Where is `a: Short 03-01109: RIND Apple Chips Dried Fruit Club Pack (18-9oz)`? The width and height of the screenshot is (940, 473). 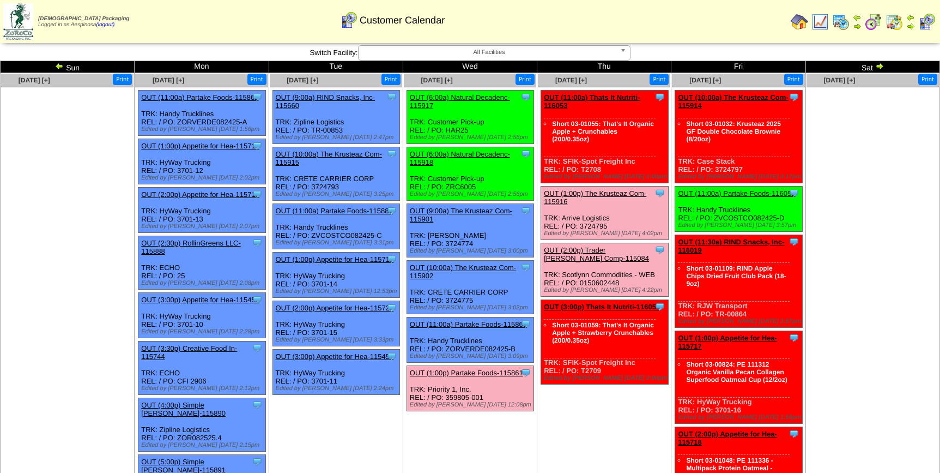 a: Short 03-01109: RIND Apple Chips Dried Fruit Club Pack (18-9oz) is located at coordinates (736, 276).